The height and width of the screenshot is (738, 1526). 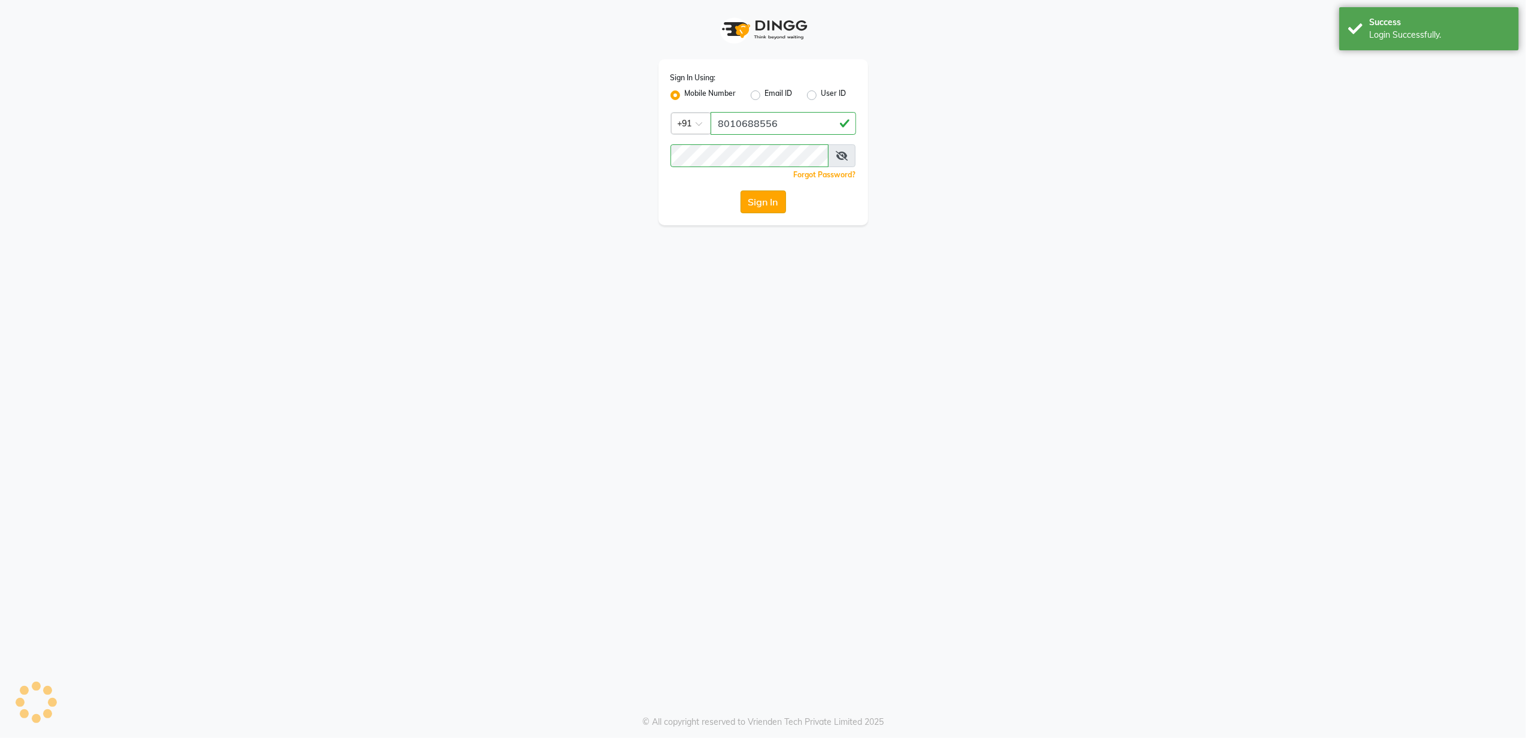 I want to click on label: Email ID, so click(x=779, y=95).